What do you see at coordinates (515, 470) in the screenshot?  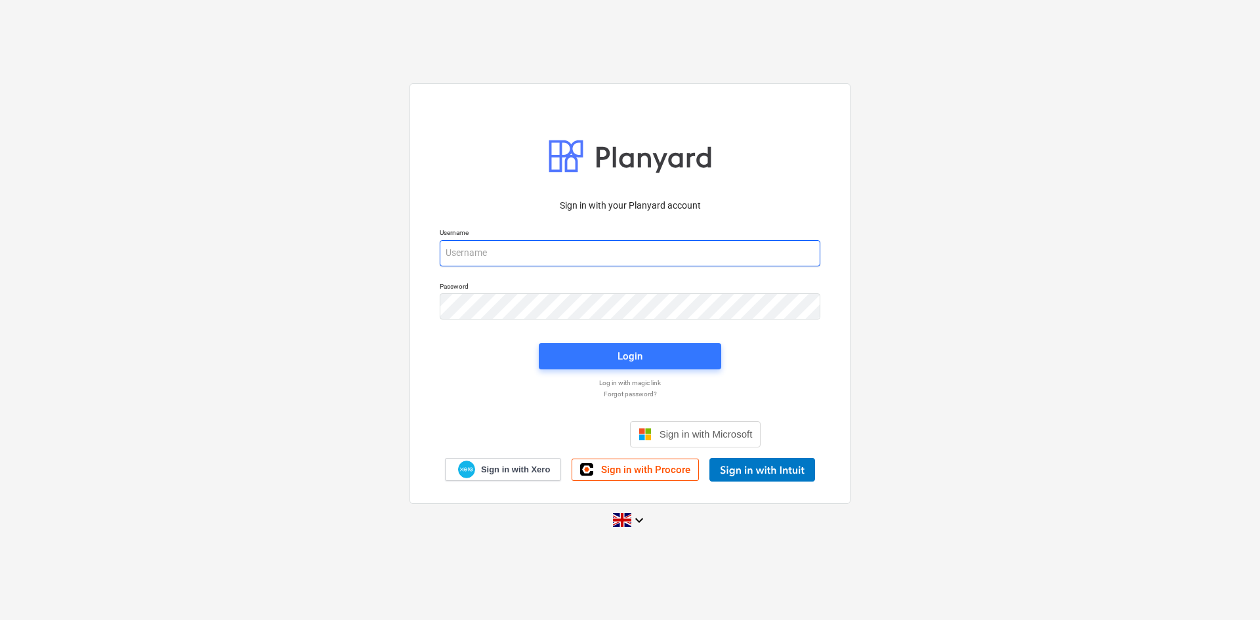 I see `span: Sign in with Xero` at bounding box center [515, 470].